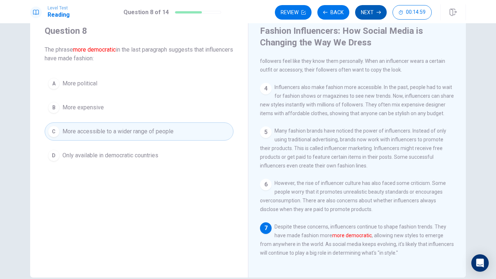  What do you see at coordinates (139, 156) in the screenshot?
I see `button: DOnly available in democratic countries` at bounding box center [139, 156].